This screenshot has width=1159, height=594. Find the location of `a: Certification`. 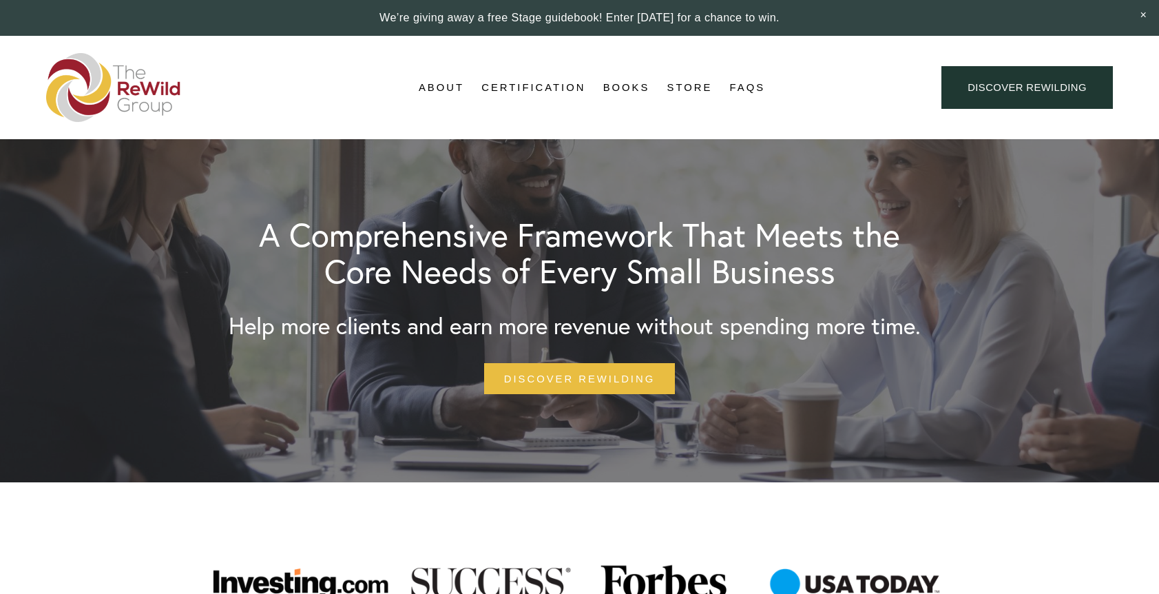

a: Certification is located at coordinates (533, 87).